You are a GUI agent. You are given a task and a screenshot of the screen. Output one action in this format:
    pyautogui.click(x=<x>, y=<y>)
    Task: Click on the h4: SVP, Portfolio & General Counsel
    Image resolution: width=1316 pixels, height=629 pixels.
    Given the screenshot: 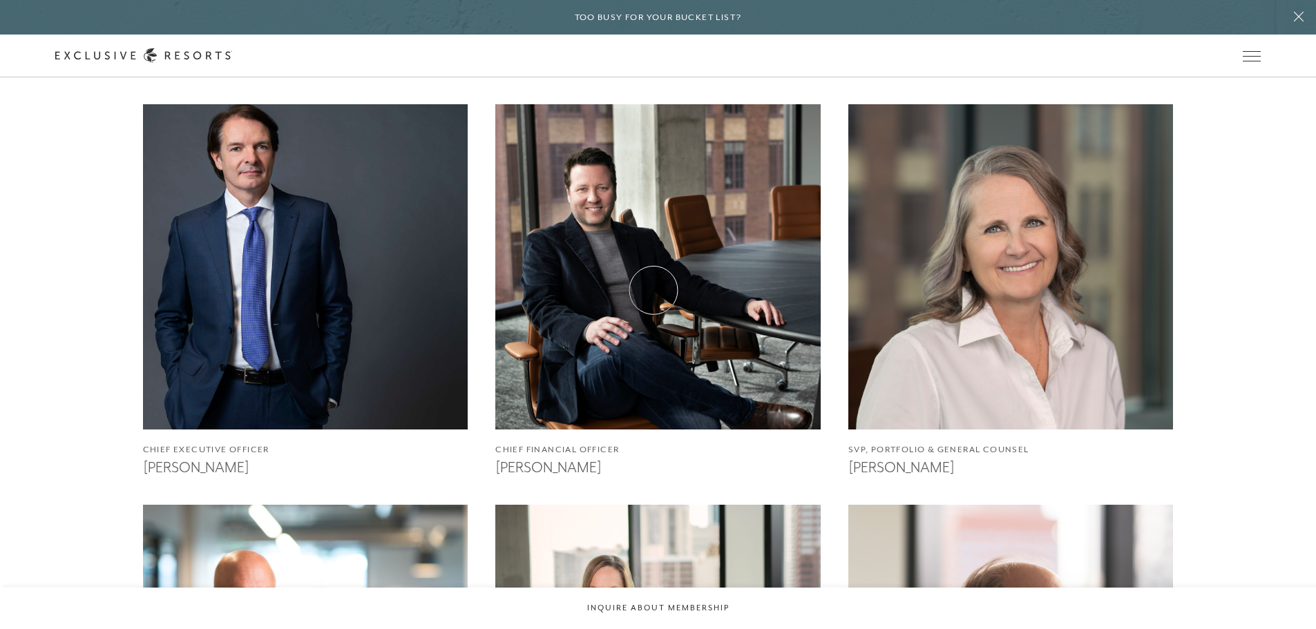 What is the action you would take?
    pyautogui.click(x=1011, y=450)
    